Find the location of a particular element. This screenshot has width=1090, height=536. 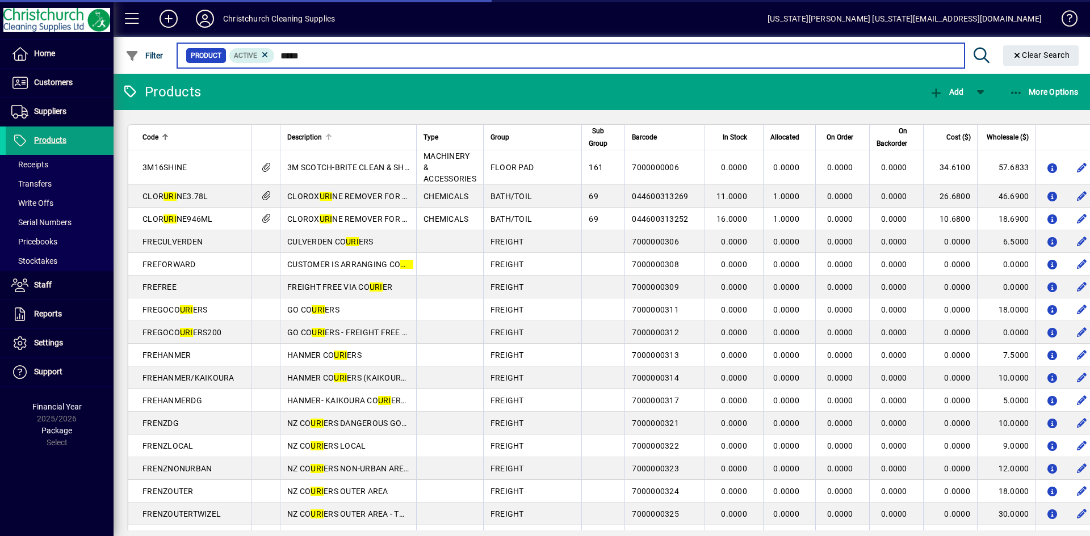

span: FREFREE is located at coordinates (160, 287).